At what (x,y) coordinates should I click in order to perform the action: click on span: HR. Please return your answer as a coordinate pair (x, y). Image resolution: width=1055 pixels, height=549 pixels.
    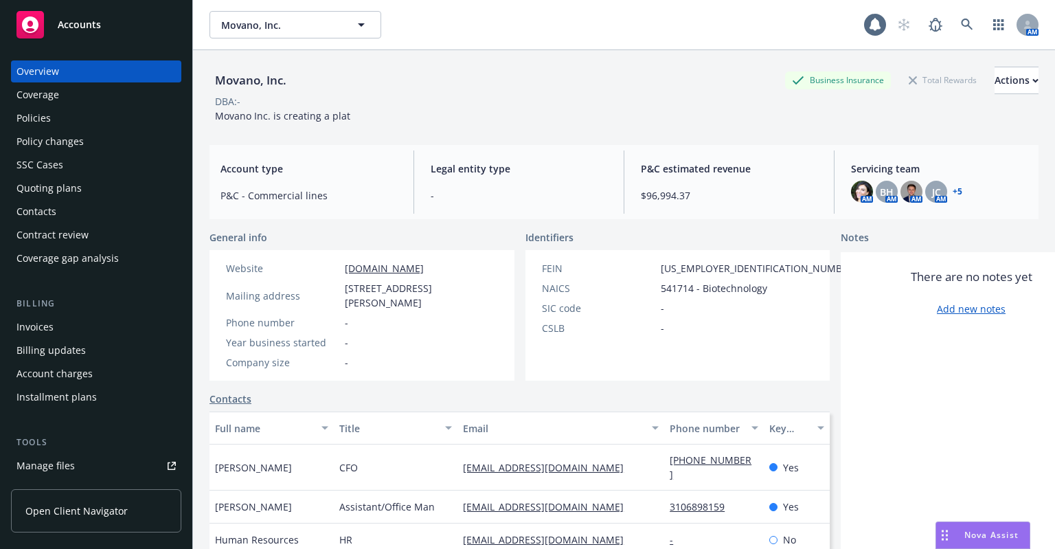
    Looking at the image, I should click on (345, 539).